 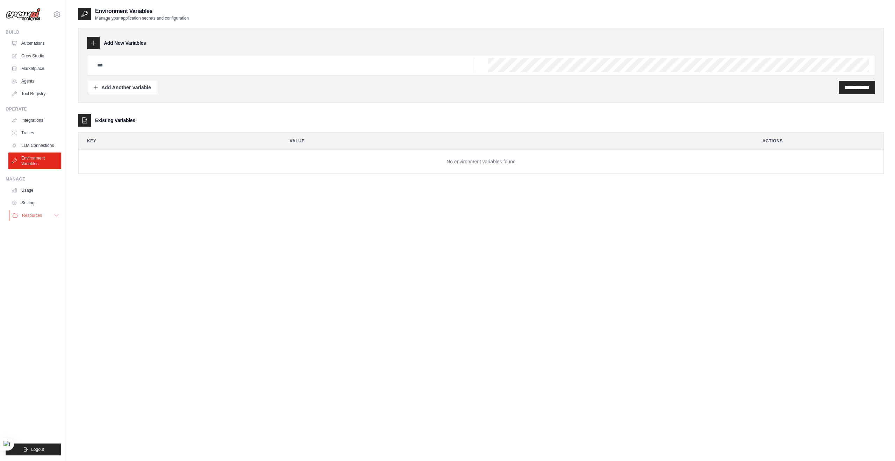 What do you see at coordinates (33, 179) in the screenshot?
I see `div: Manage` at bounding box center [33, 179].